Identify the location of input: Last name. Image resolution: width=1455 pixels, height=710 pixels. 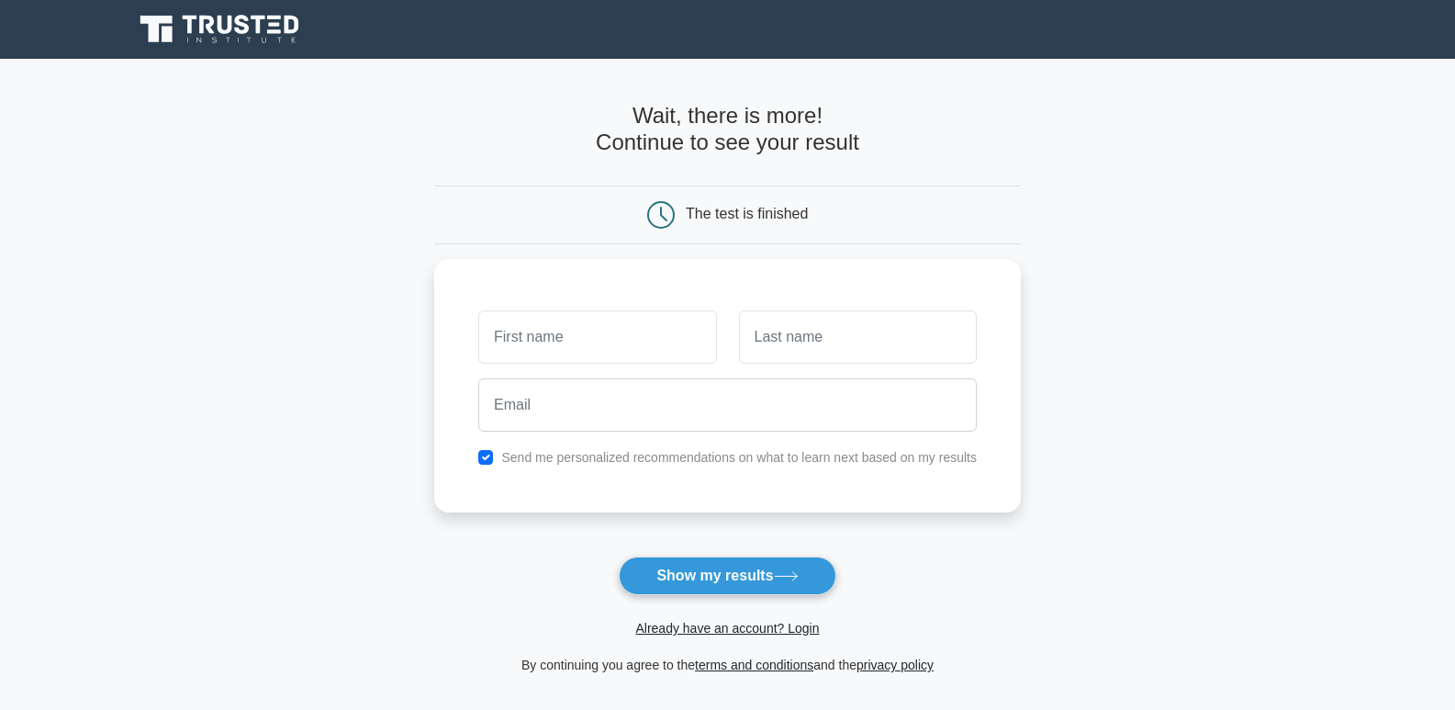
(858, 337).